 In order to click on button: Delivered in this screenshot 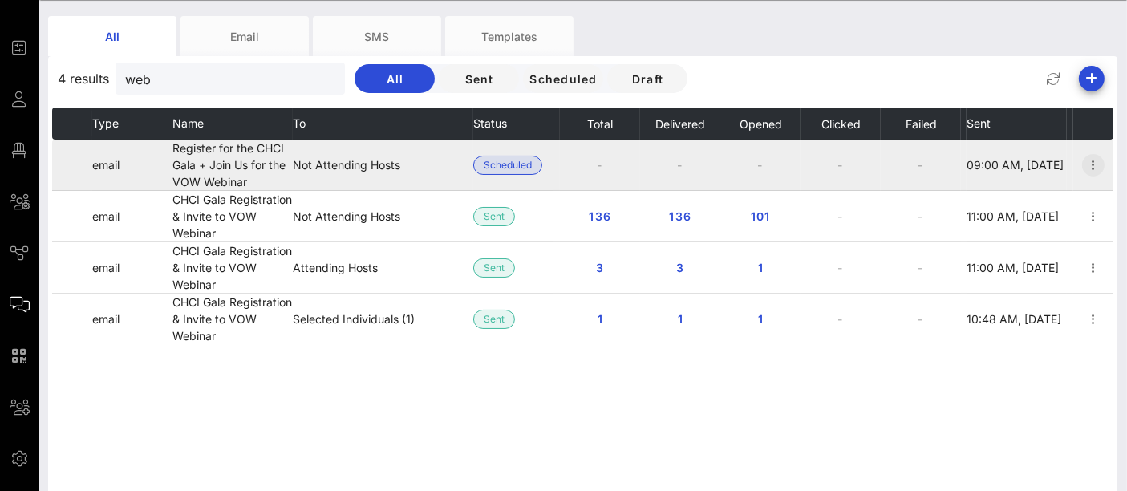, I will do `click(680, 124)`.